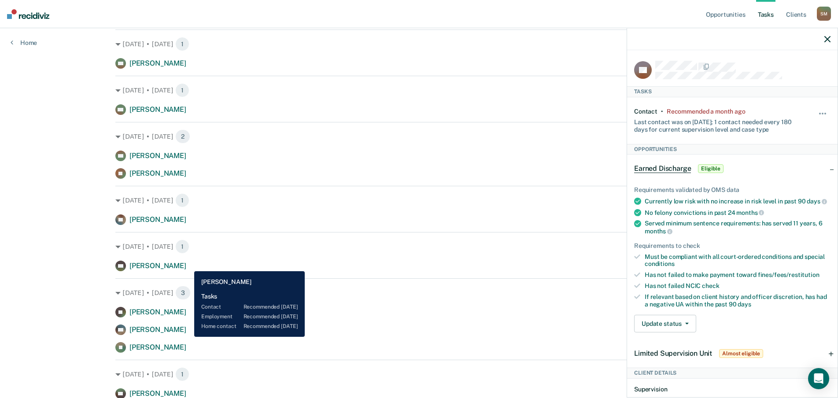 The image size is (838, 398). What do you see at coordinates (789, 275) in the screenshot?
I see `span: fines/fees/restitution` at bounding box center [789, 275].